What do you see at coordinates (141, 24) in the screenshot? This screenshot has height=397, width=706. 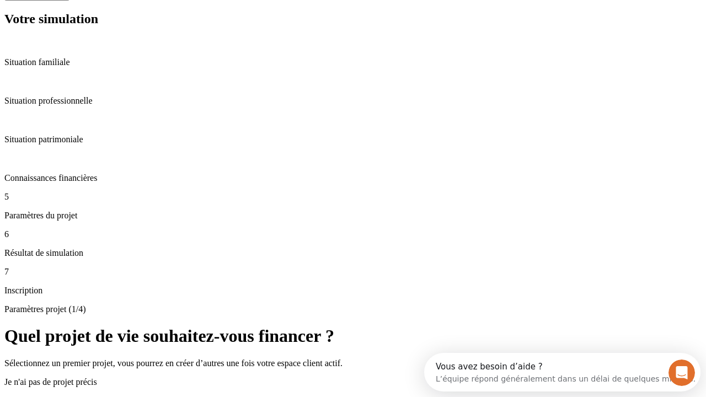 I see `div: L’équipe répond généralement dans un délai de quelques minutes.` at bounding box center [141, 24].